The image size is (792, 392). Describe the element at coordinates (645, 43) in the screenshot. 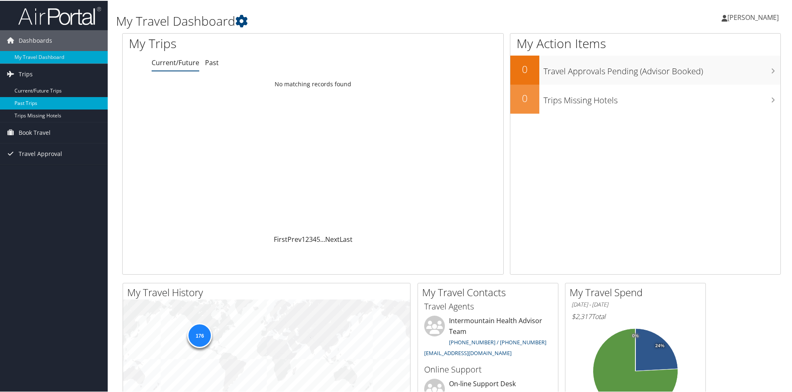

I see `h1: My Action Items` at that location.